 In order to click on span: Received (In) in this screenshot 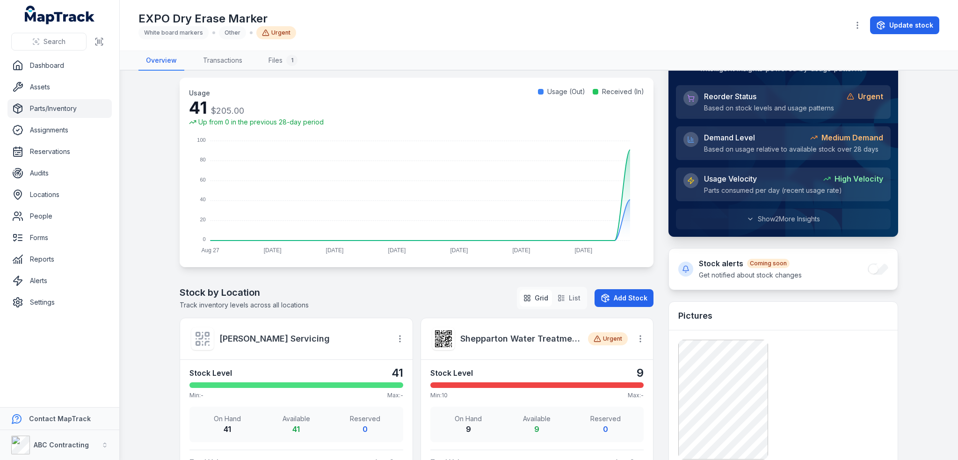, I will do `click(623, 92)`.